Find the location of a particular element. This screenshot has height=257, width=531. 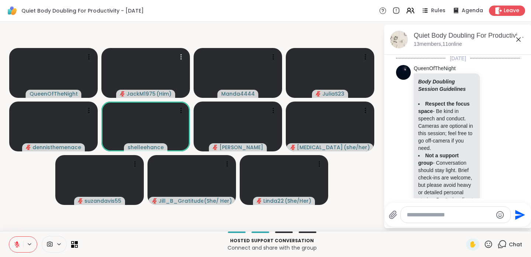

li: - Be kind in speech and conduct. Cameras are optional in this session; feel free to go off-camera... is located at coordinates (446, 126).